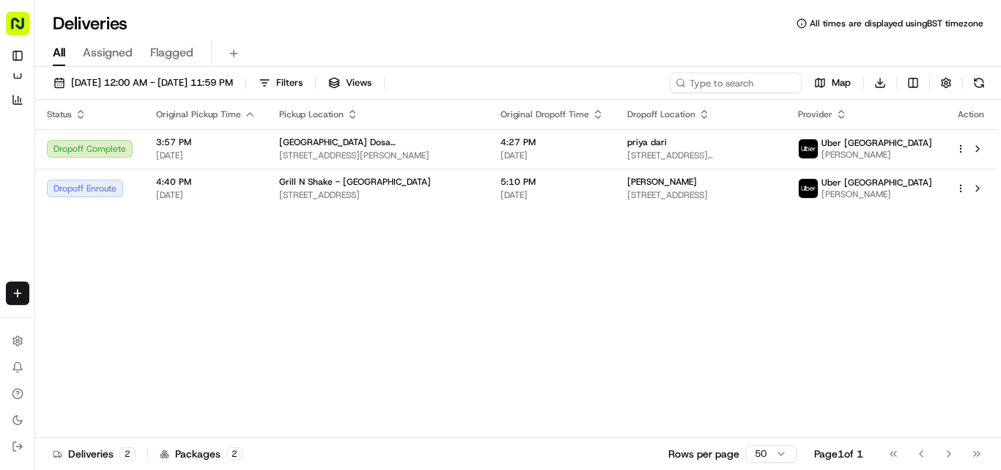 This screenshot has height=470, width=1001. I want to click on span: Original Dropoff Time, so click(544, 114).